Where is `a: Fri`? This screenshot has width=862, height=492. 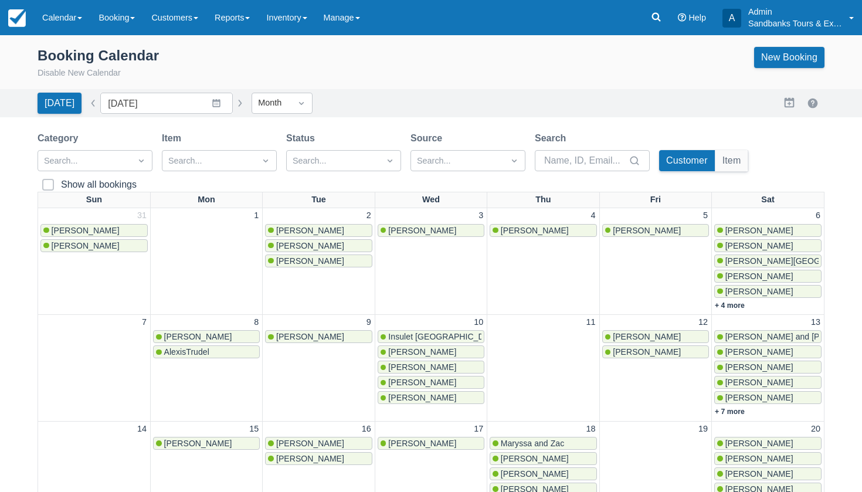
a: Fri is located at coordinates (655, 200).